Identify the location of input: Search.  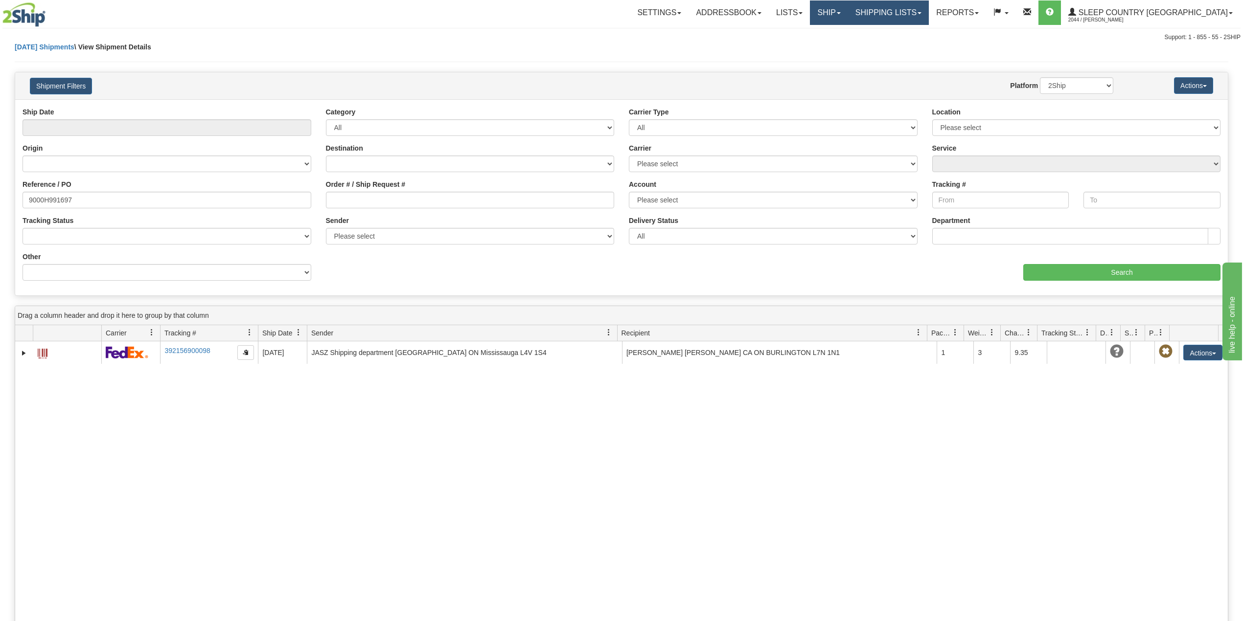
(1122, 273).